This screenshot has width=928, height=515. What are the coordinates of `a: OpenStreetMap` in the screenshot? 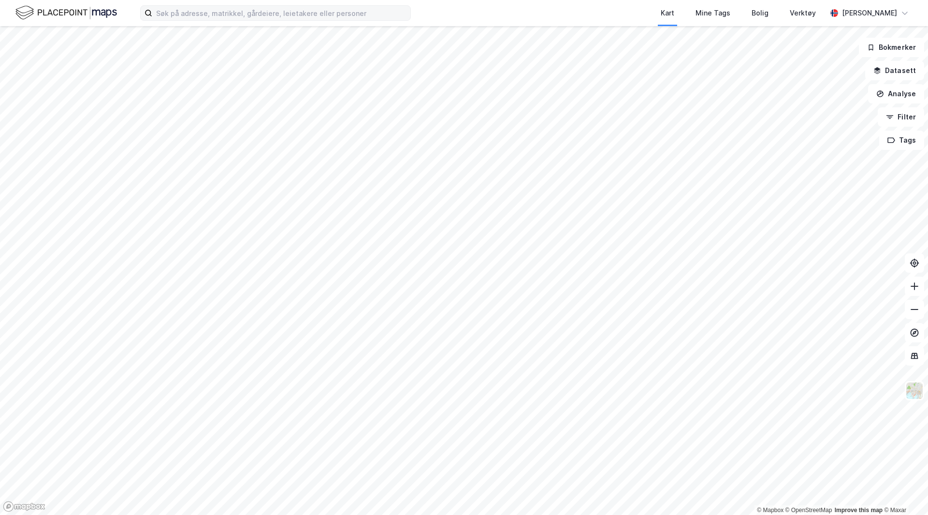 It's located at (809, 510).